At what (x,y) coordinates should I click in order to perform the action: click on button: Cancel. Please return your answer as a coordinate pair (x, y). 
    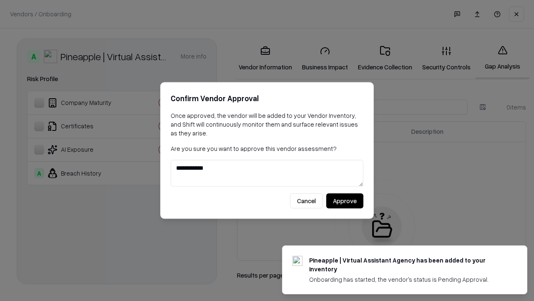
    Looking at the image, I should click on (306, 201).